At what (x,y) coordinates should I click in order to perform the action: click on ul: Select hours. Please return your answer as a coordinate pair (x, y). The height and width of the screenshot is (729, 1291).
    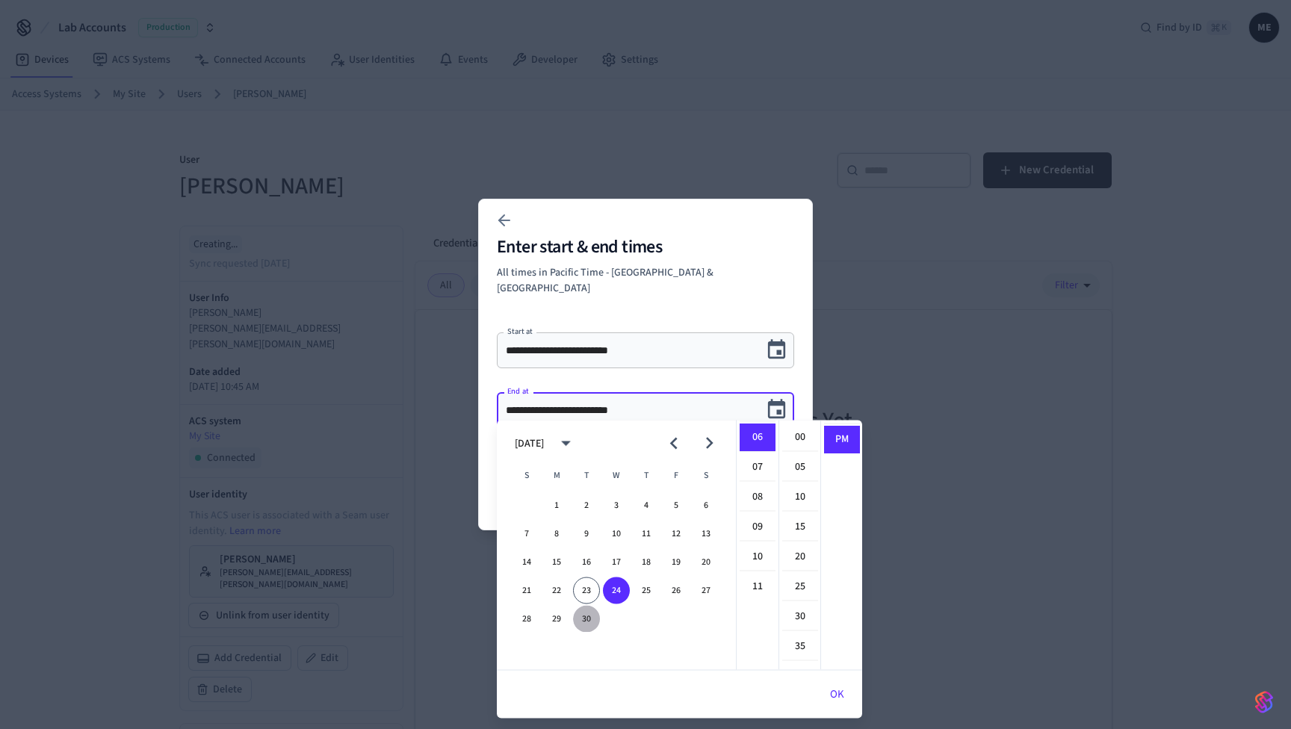
    Looking at the image, I should click on (758, 545).